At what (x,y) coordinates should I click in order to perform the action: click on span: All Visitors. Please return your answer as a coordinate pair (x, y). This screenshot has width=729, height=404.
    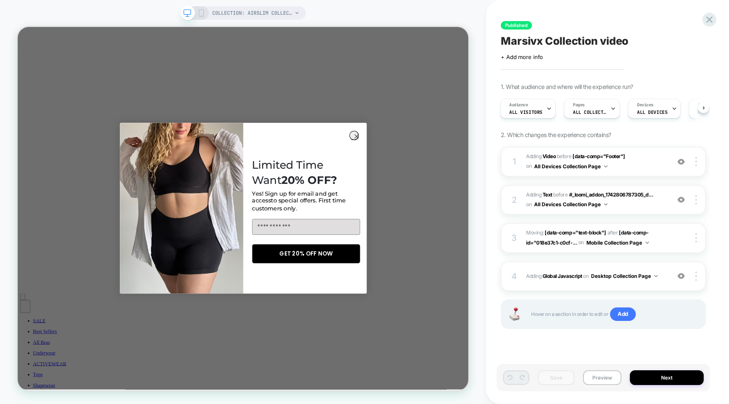
    Looking at the image, I should click on (525, 112).